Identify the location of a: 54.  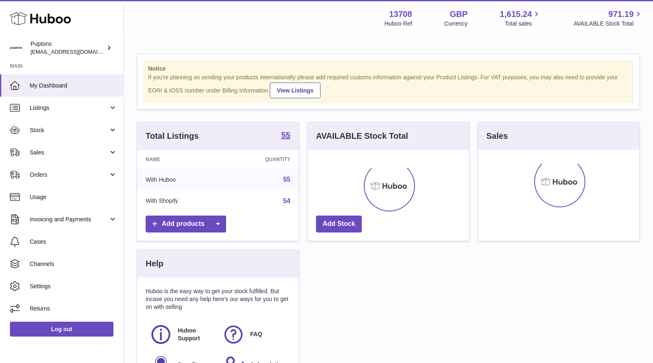
(287, 201).